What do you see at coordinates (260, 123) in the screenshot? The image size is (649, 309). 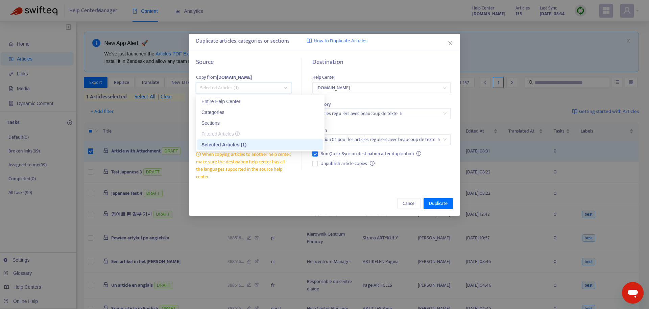 I see `div: Sections` at bounding box center [260, 123].